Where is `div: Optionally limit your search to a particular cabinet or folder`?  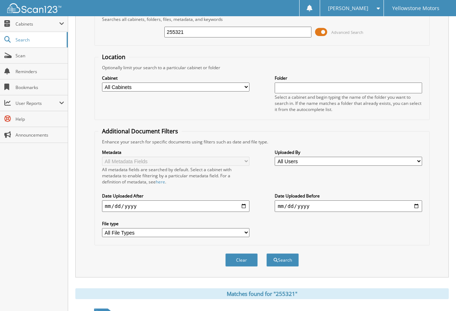
div: Optionally limit your search to a particular cabinet or folder is located at coordinates (262, 67).